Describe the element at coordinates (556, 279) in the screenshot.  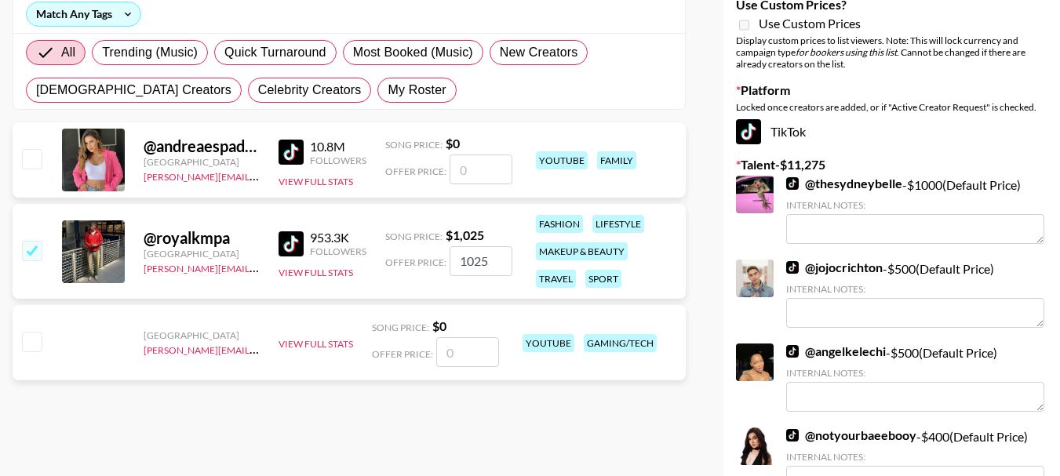
I see `div: travel` at that location.